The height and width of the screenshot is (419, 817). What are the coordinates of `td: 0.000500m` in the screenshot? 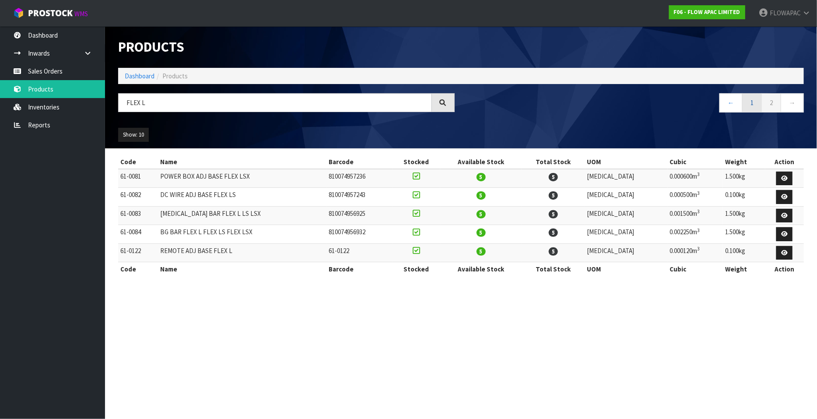 It's located at (695, 197).